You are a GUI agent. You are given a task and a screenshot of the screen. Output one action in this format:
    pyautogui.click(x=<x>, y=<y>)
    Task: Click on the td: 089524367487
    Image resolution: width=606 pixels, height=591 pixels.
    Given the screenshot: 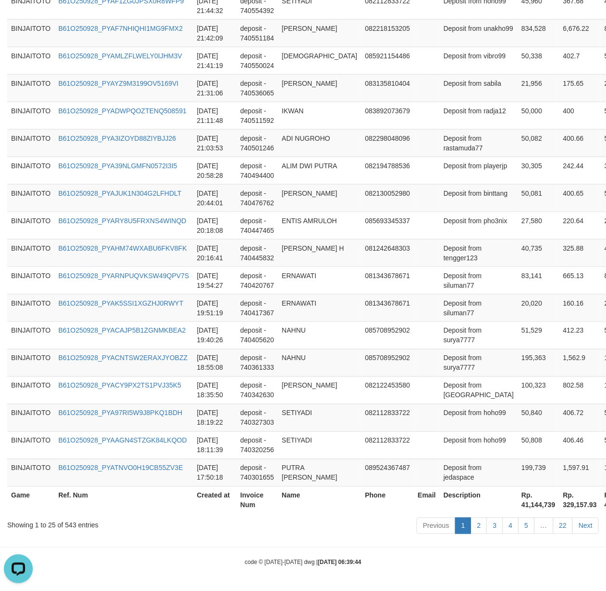 What is the action you would take?
    pyautogui.click(x=387, y=472)
    